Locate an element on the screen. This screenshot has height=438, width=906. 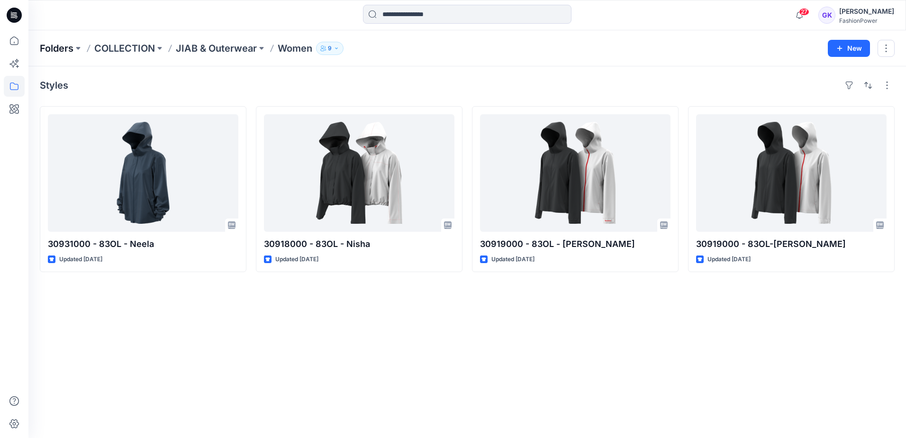
div: FashionPower is located at coordinates (867, 20).